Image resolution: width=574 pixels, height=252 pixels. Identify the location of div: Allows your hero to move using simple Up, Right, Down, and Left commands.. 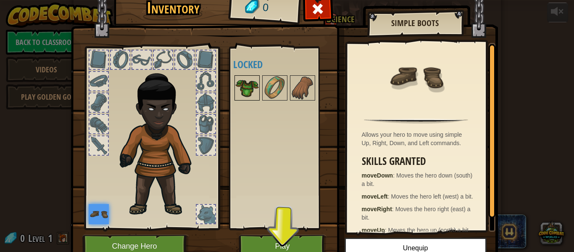
(418, 139).